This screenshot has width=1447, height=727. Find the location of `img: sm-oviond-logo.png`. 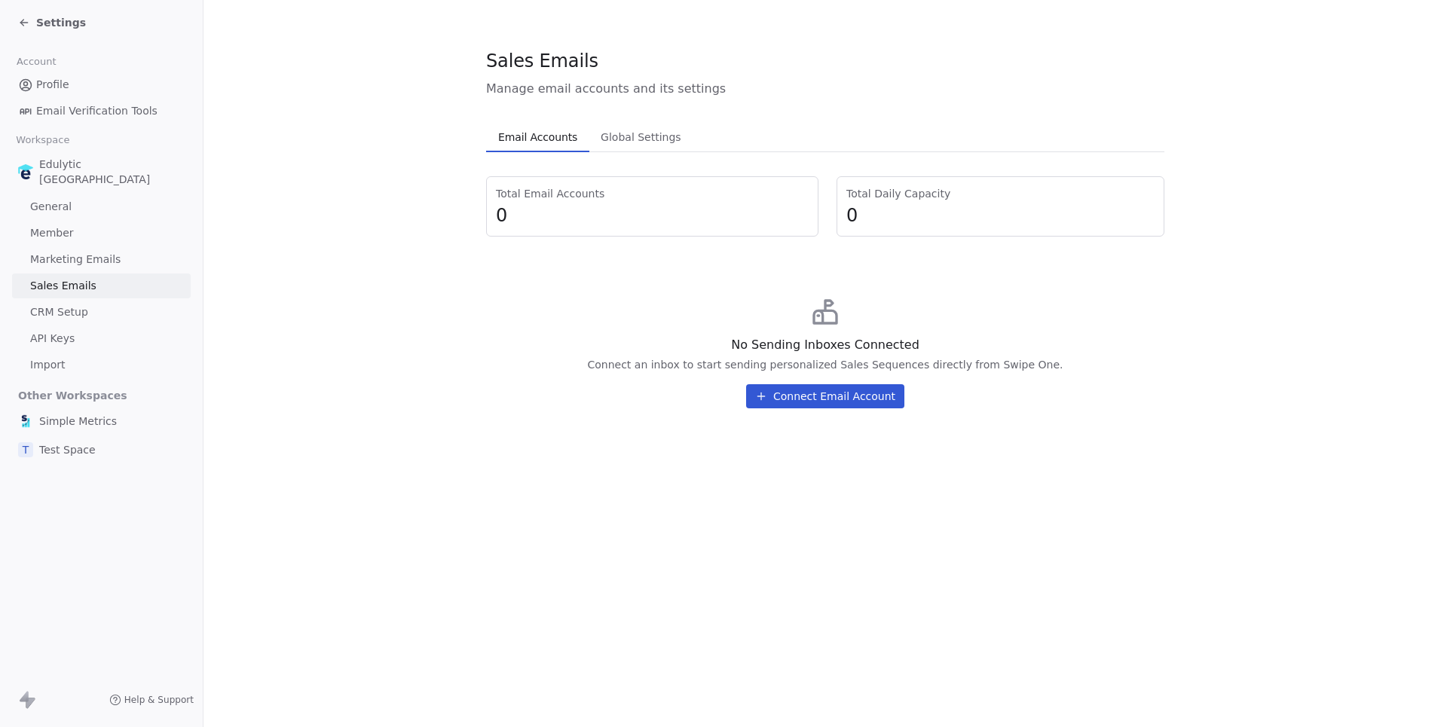

img: sm-oviond-logo.png is located at coordinates (26, 421).